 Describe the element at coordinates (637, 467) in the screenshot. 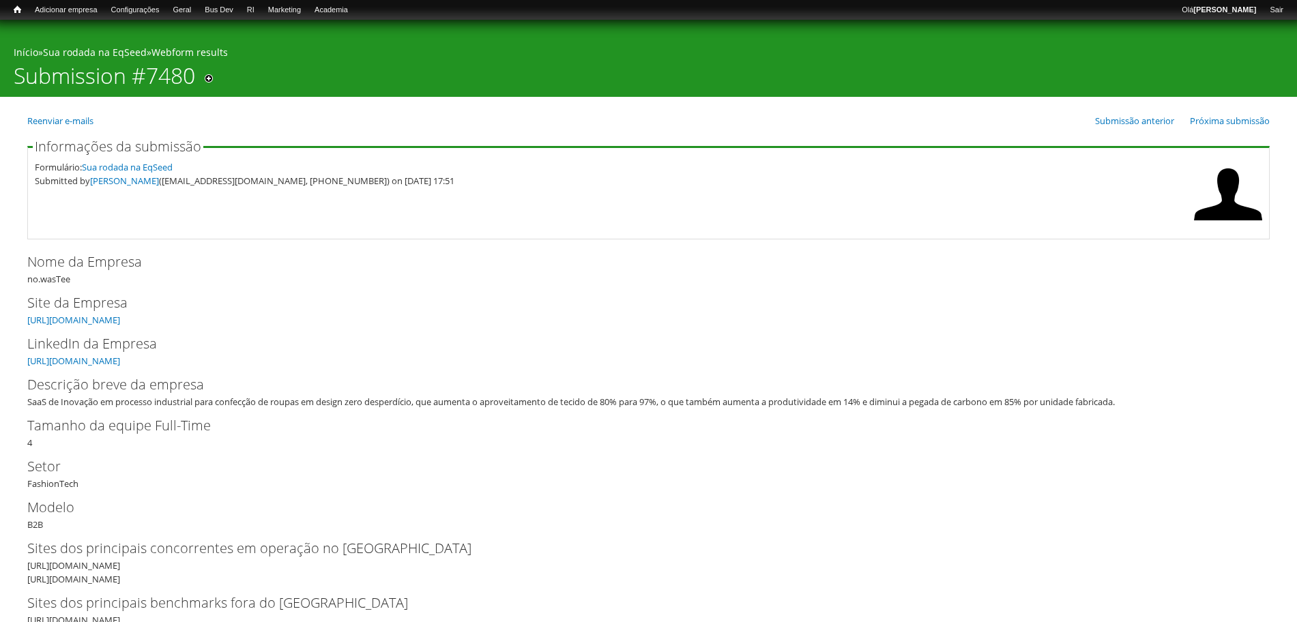

I see `label: Setor` at that location.